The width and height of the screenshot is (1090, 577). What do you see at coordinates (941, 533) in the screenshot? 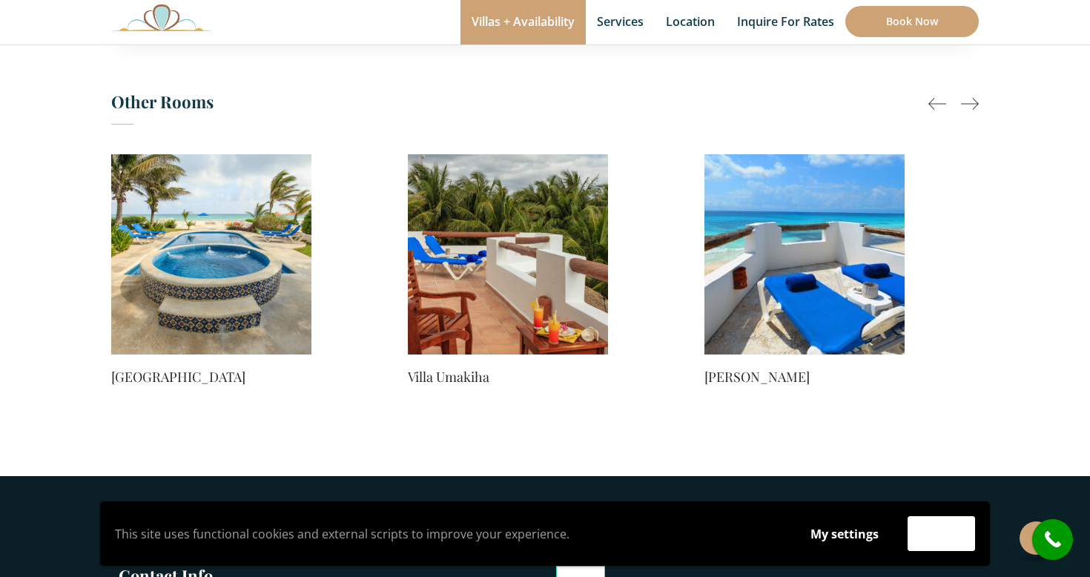
I see `button: Accept` at bounding box center [941, 533].